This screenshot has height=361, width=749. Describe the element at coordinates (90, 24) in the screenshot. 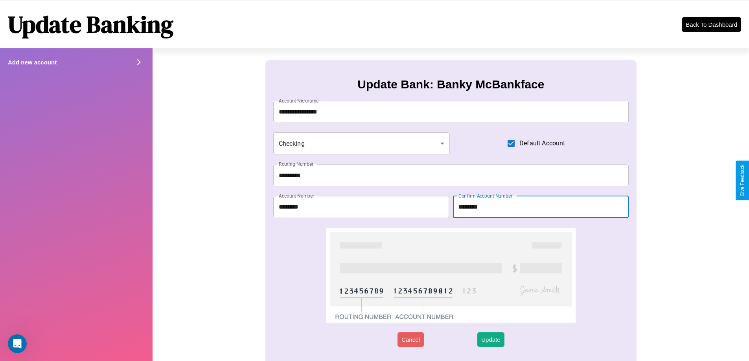

I see `h1: Update Banking` at that location.